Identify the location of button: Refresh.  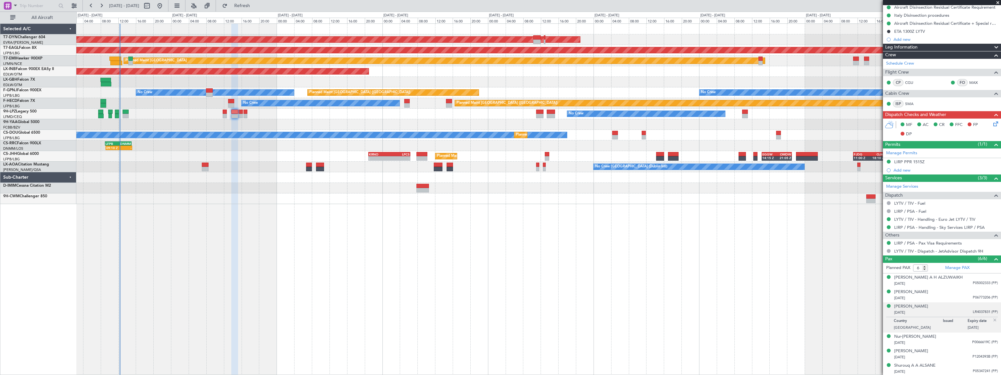
(238, 6).